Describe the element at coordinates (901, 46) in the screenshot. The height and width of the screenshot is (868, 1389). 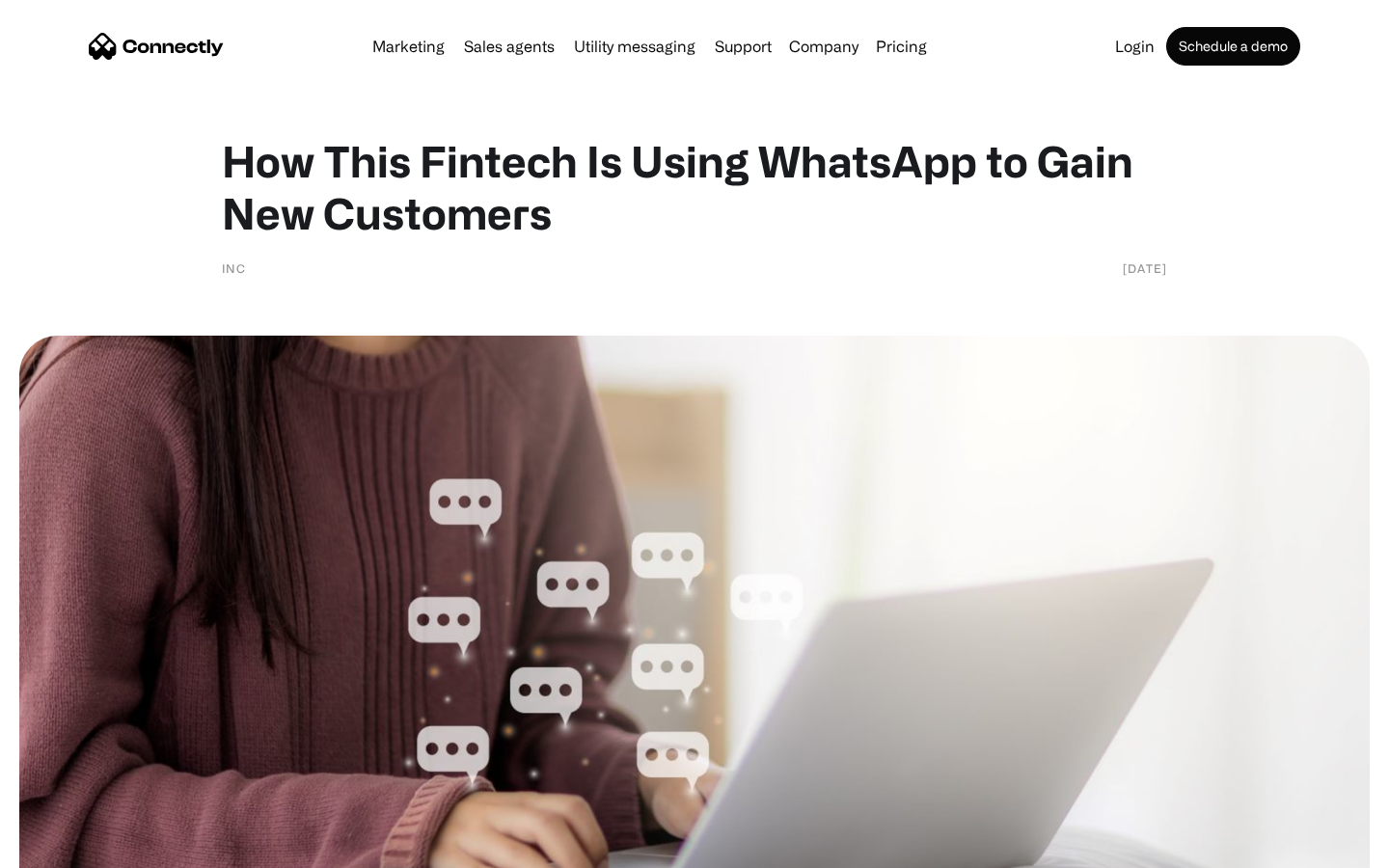
I see `a: Pricing` at that location.